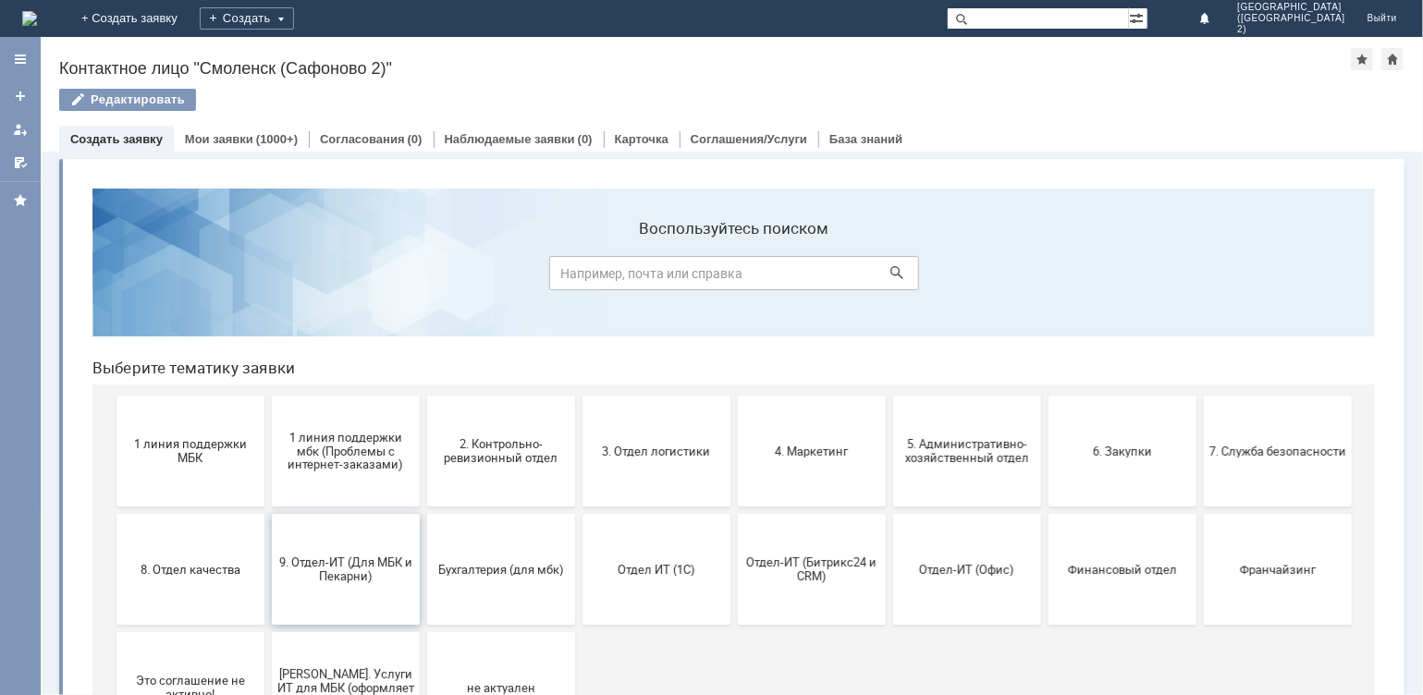 The height and width of the screenshot is (695, 1423). Describe the element at coordinates (1045, 277) in the screenshot. I see `button: 6. Закупки` at that location.